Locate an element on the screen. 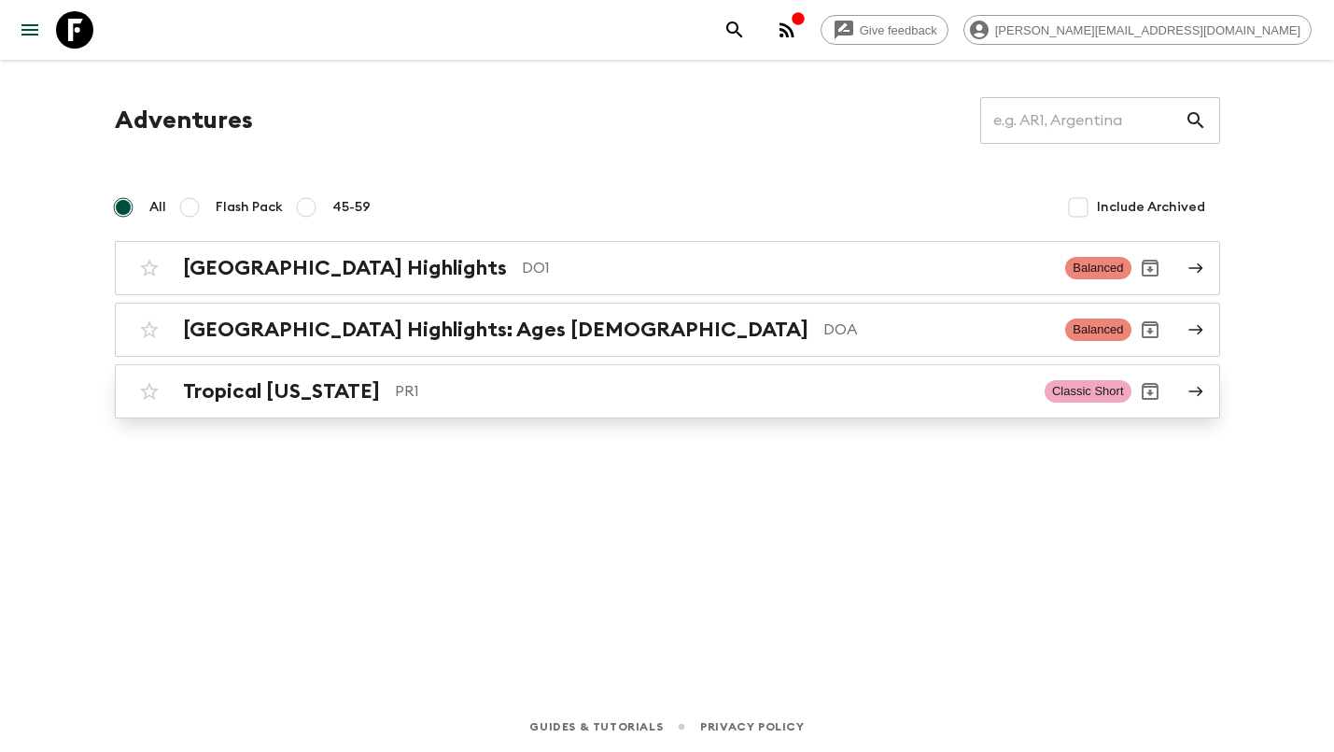 This screenshot has width=1334, height=752. span: Flash Pack is located at coordinates (249, 207).